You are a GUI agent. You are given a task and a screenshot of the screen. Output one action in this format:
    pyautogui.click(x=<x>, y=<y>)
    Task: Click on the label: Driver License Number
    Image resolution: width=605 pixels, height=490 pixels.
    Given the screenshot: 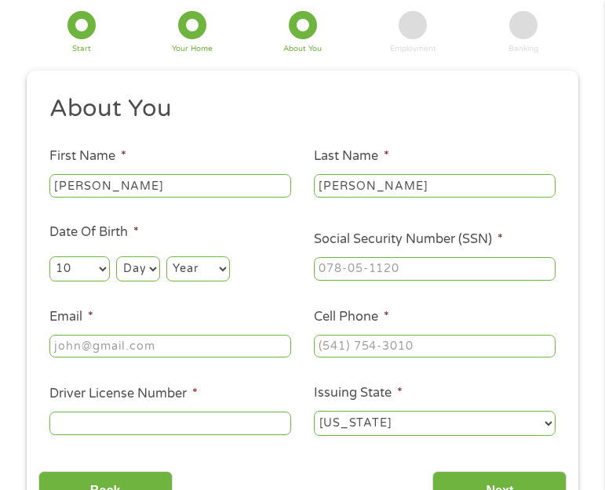 What is the action you would take?
    pyautogui.click(x=123, y=394)
    